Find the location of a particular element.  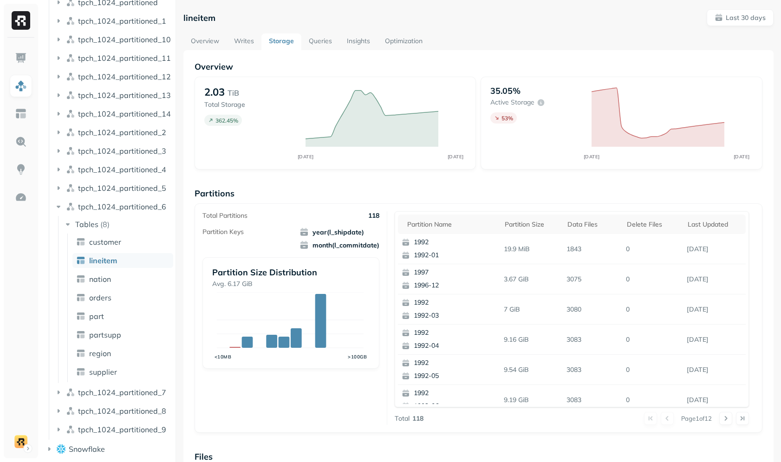

span: tpch_1024_partitioned_11 is located at coordinates (124, 58).